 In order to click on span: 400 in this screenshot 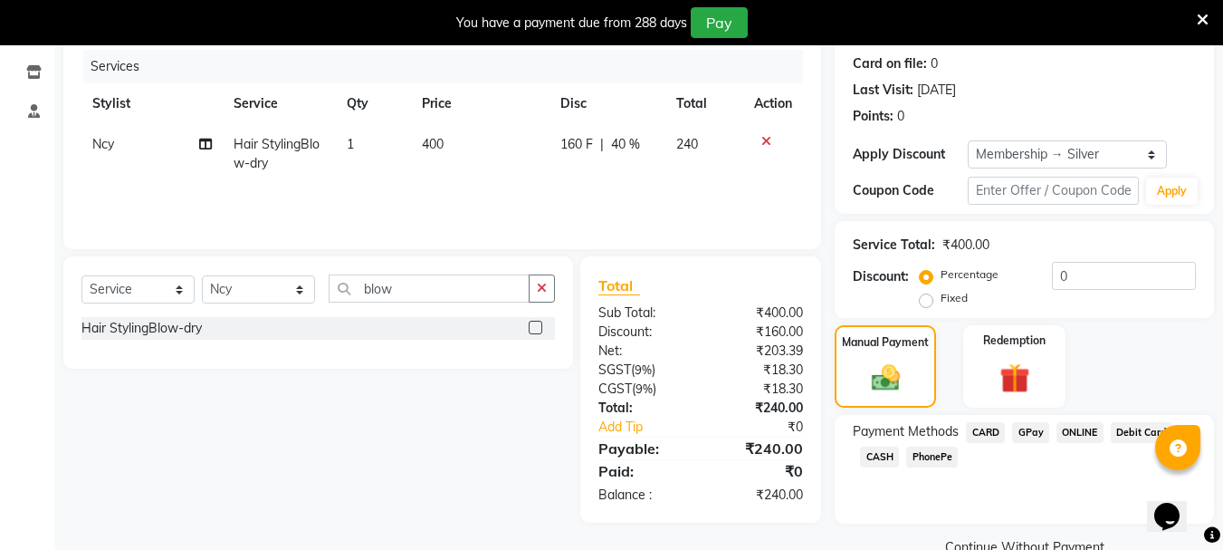, I will do `click(433, 144)`.